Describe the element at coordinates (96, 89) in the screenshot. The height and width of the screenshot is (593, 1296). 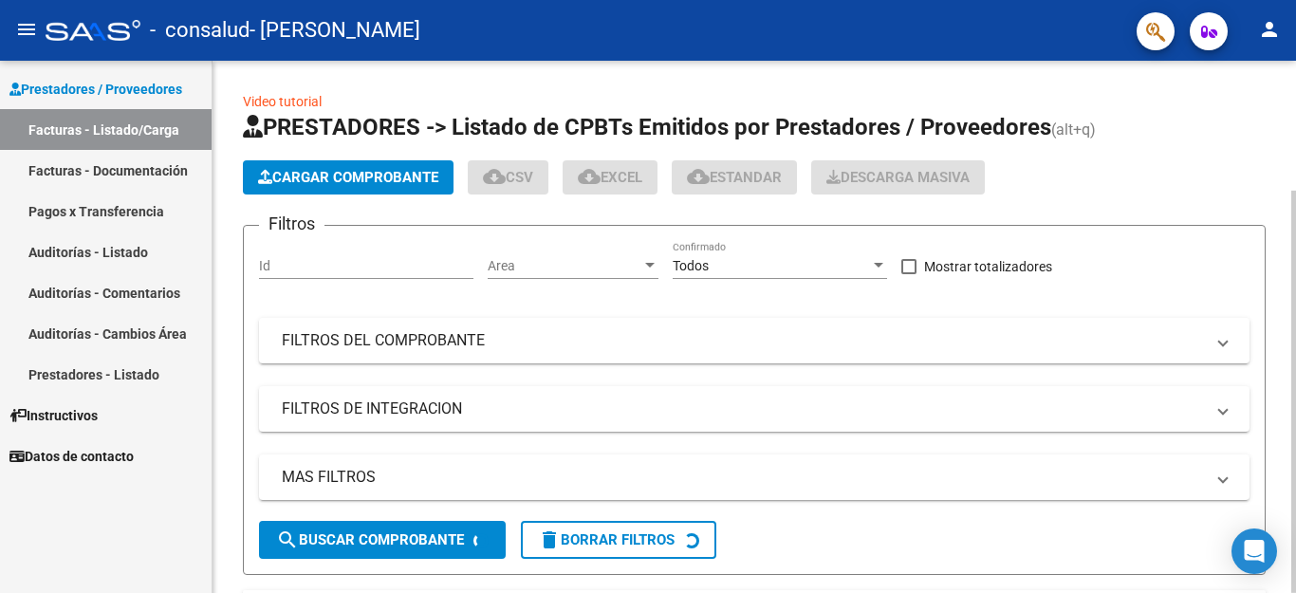
I see `span: Prestadores / Proveedores` at that location.